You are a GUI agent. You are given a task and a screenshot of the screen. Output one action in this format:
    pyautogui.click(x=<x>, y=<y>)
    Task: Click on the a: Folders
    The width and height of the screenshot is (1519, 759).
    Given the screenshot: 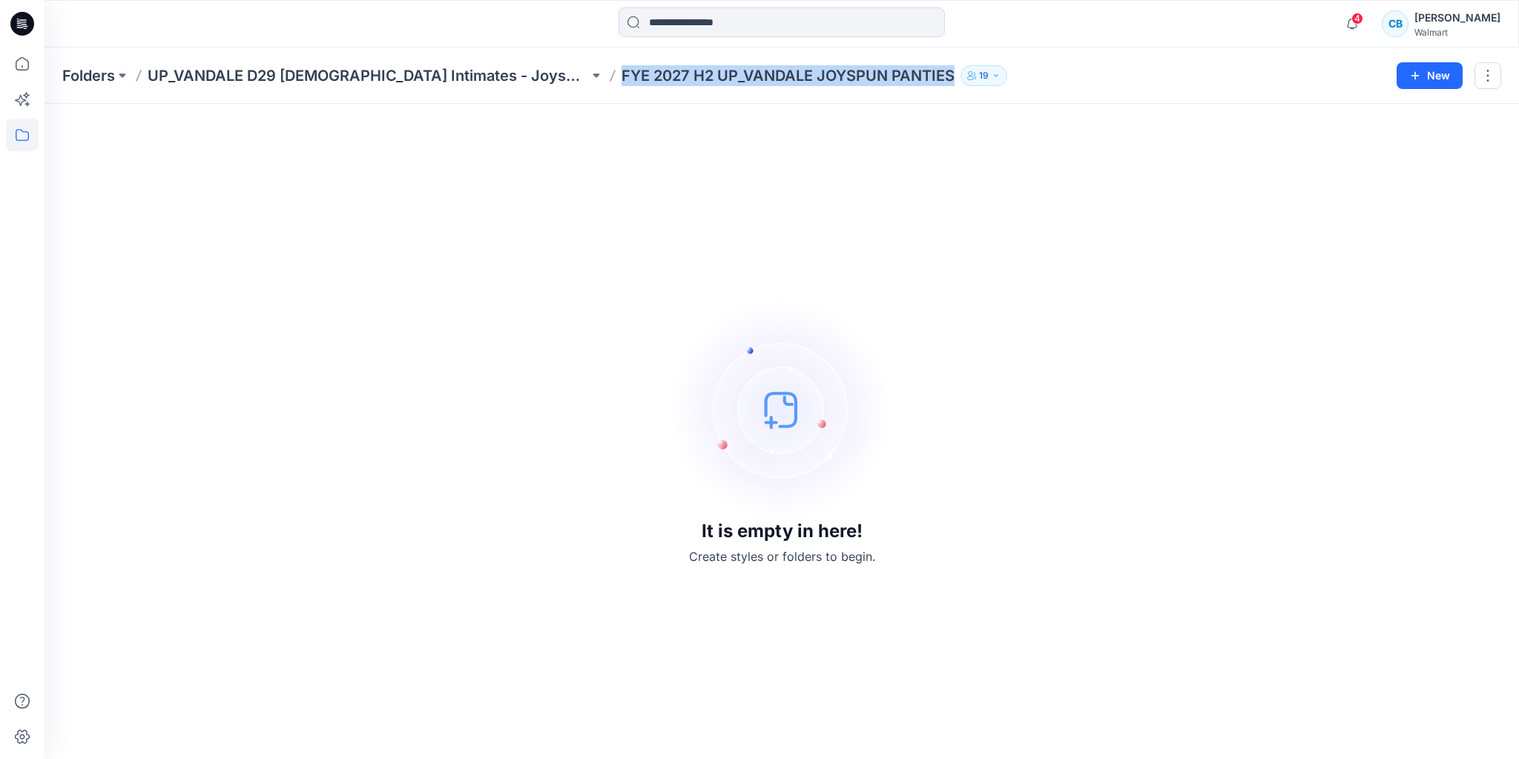 What is the action you would take?
    pyautogui.click(x=88, y=76)
    